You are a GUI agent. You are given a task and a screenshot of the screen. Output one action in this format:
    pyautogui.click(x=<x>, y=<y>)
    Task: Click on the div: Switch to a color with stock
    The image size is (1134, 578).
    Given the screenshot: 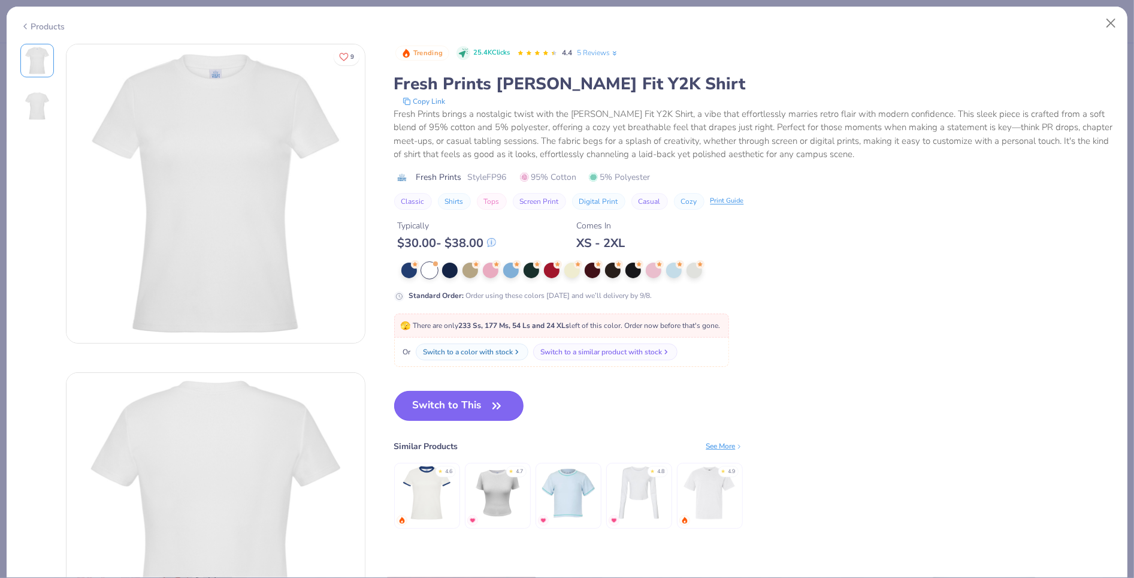 What is the action you would take?
    pyautogui.click(x=469, y=352)
    